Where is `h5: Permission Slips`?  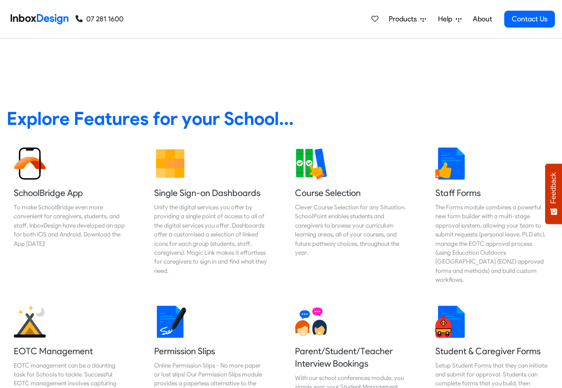
h5: Permission Slips is located at coordinates (210, 351).